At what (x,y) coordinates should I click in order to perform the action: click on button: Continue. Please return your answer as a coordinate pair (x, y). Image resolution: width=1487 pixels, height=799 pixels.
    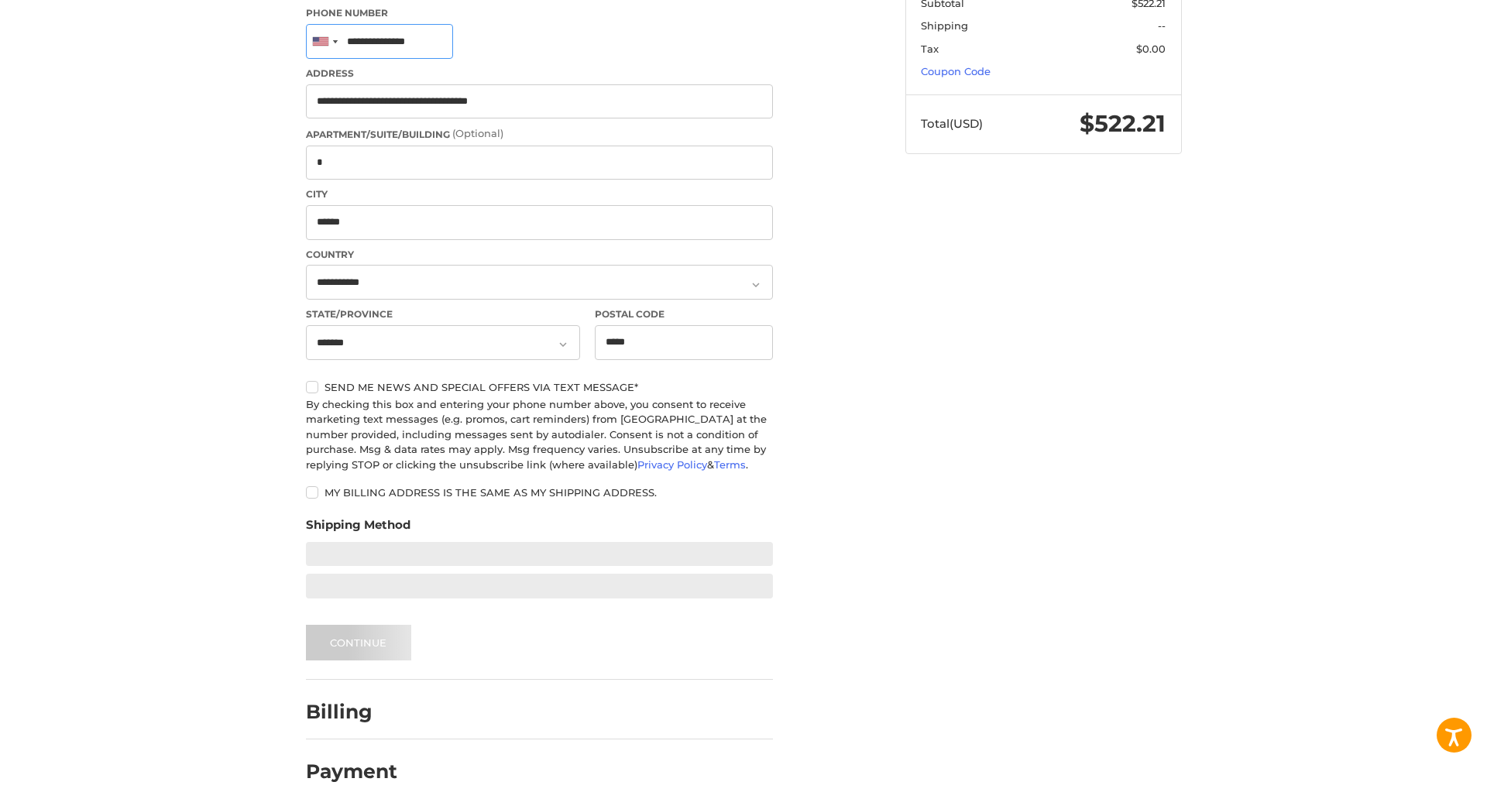
    Looking at the image, I should click on (359, 643).